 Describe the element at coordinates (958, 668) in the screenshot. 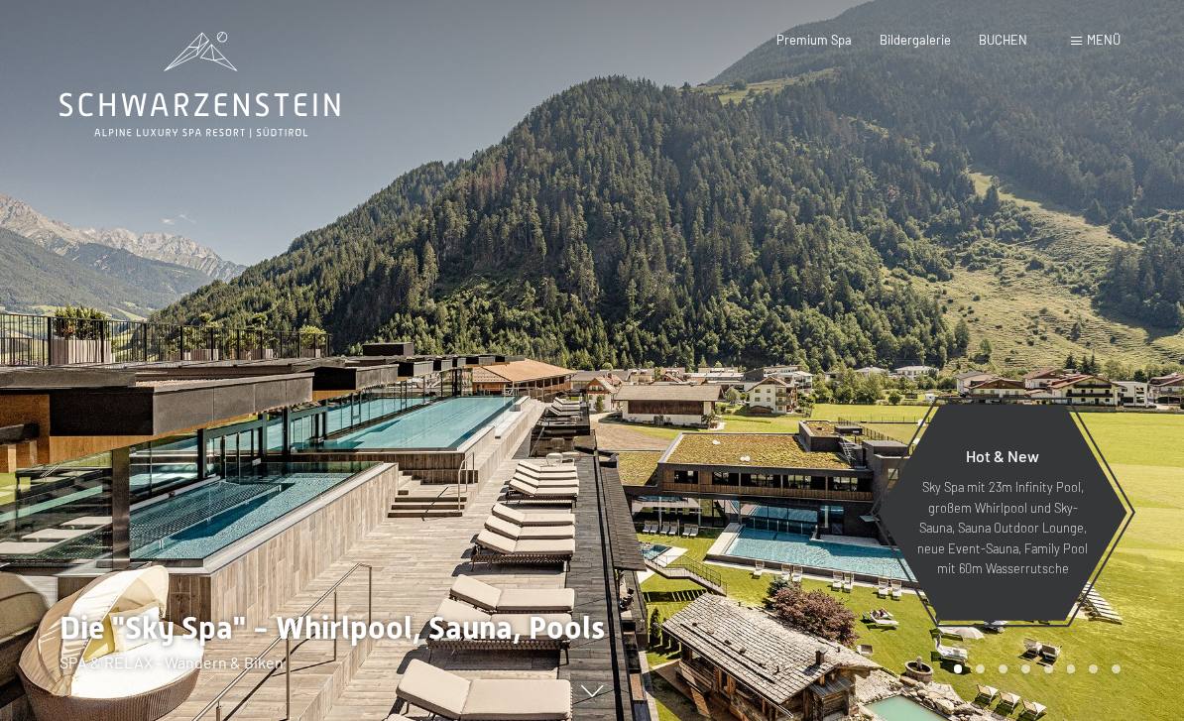

I see `div: Carousel Page 1 (Current Slide)` at that location.